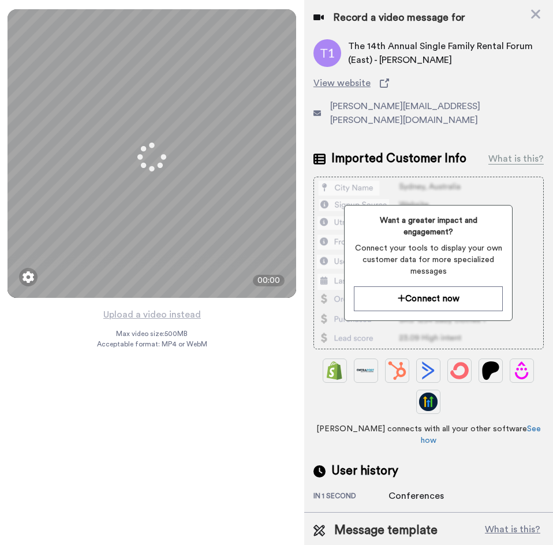 This screenshot has width=553, height=545. What do you see at coordinates (116, 43) in the screenshot?
I see `div: message notification from Grant, 1w ago. Hi Brett, Bonjoro is better with a friend! Looks like yo...` at bounding box center [116, 43].